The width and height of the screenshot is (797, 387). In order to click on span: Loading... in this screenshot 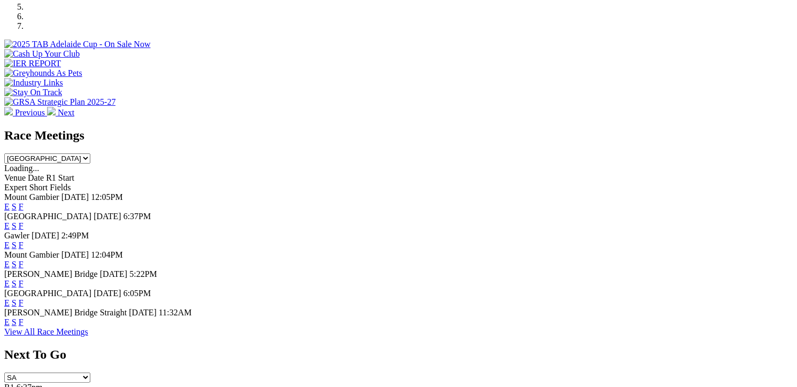, I will do `click(21, 168)`.